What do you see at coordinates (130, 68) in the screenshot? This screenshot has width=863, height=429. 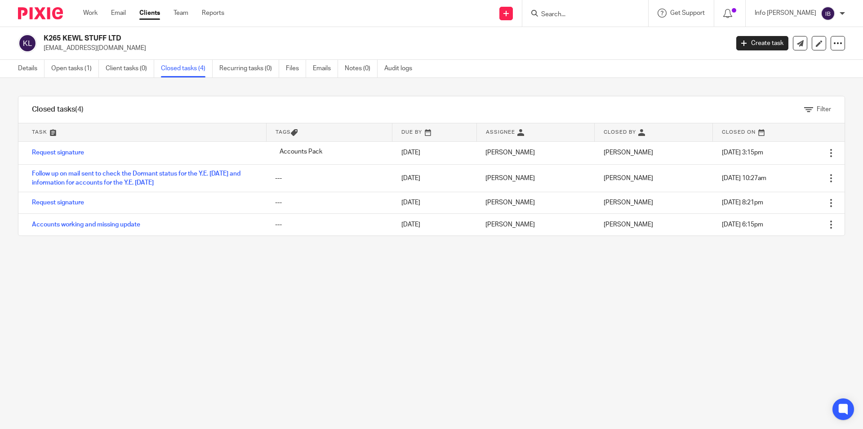 I see `a: Client tasks (0)` at bounding box center [130, 68].